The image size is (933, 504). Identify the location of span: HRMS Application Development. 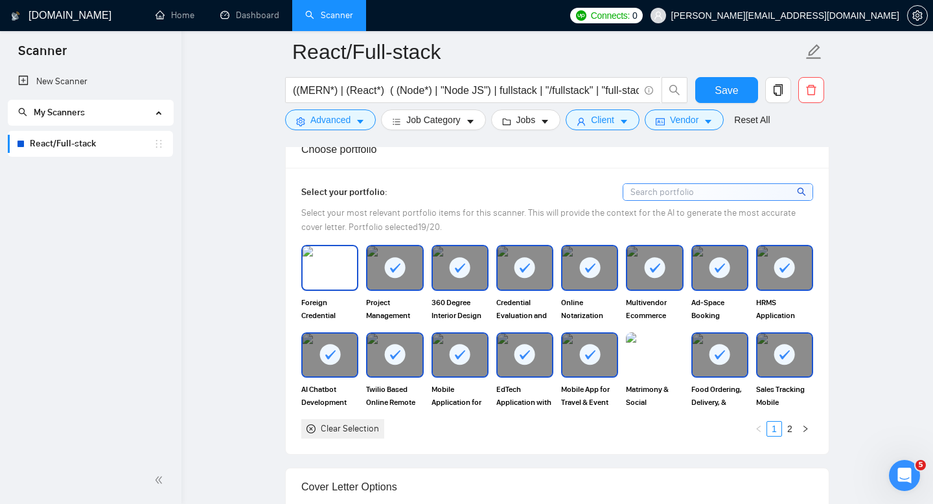
(785, 309).